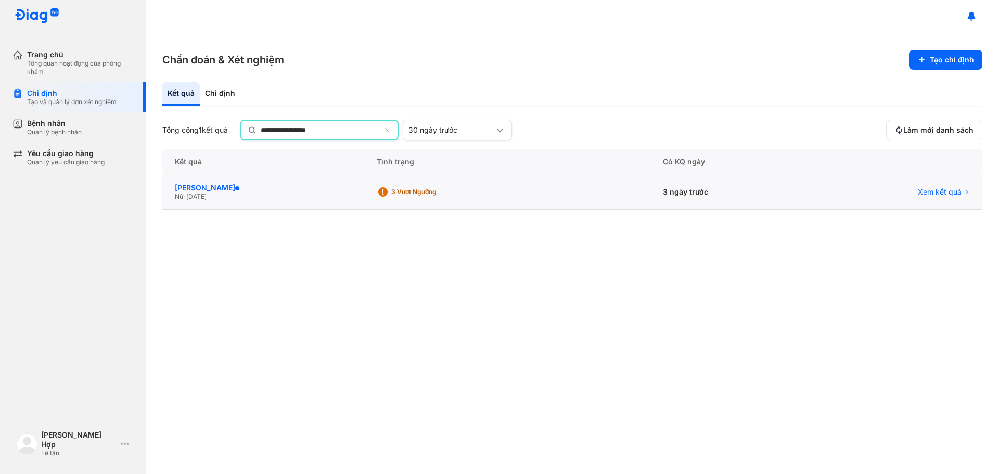  I want to click on div: Có KQ ngày, so click(730, 162).